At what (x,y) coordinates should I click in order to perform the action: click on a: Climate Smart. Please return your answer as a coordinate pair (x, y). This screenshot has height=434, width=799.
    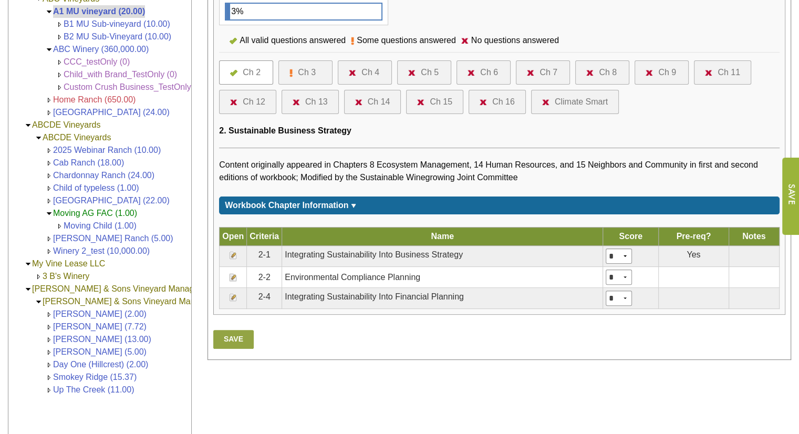
    Looking at the image, I should click on (575, 102).